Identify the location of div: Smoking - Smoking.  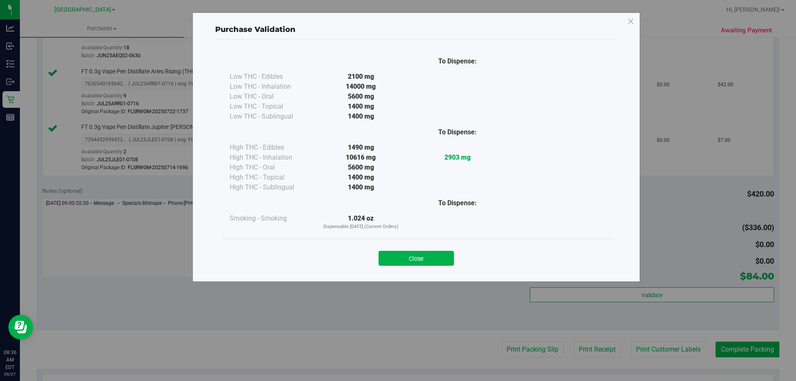
(271, 218).